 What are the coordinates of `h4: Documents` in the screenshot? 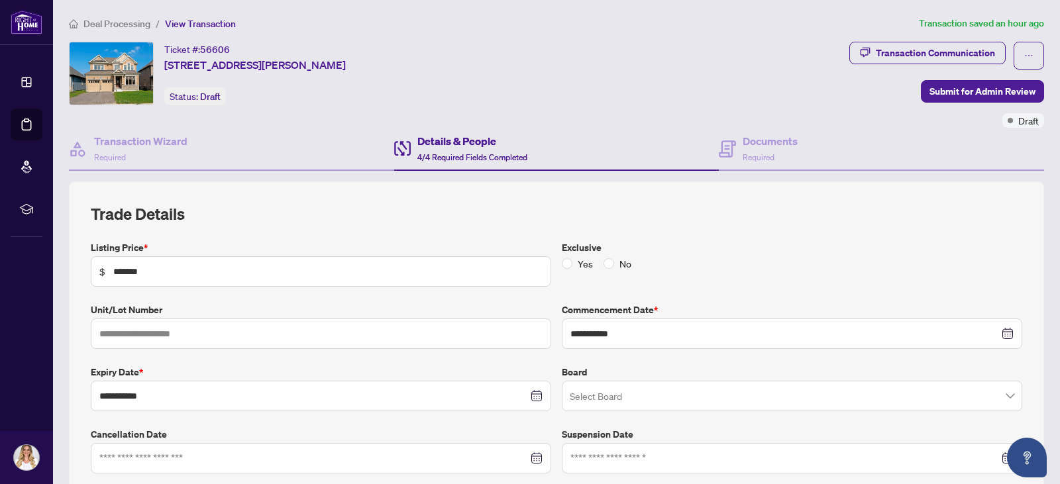 It's located at (770, 141).